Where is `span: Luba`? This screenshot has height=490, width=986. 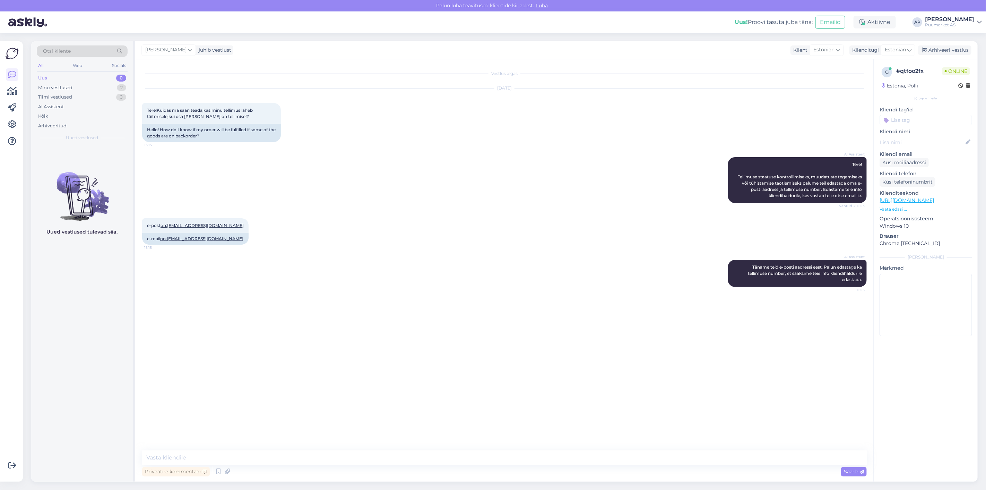
span: Luba is located at coordinates (542, 6).